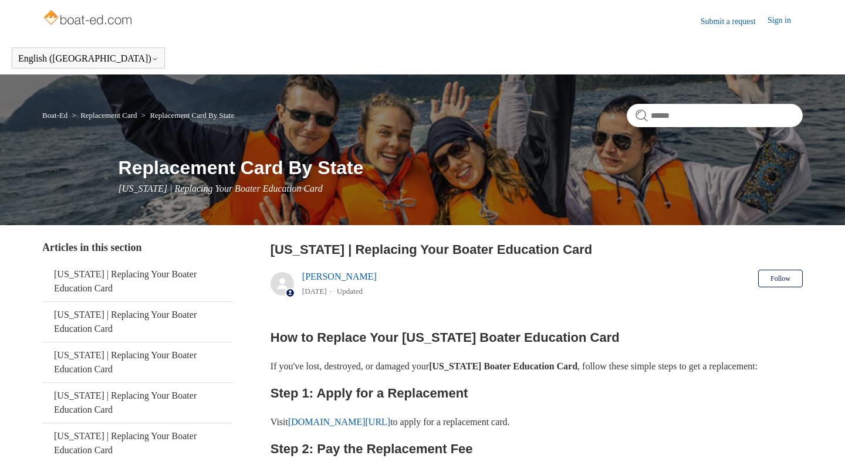 The image size is (845, 462). What do you see at coordinates (536, 393) in the screenshot?
I see `h2: Step 1: Apply for a Replacement` at bounding box center [536, 393].